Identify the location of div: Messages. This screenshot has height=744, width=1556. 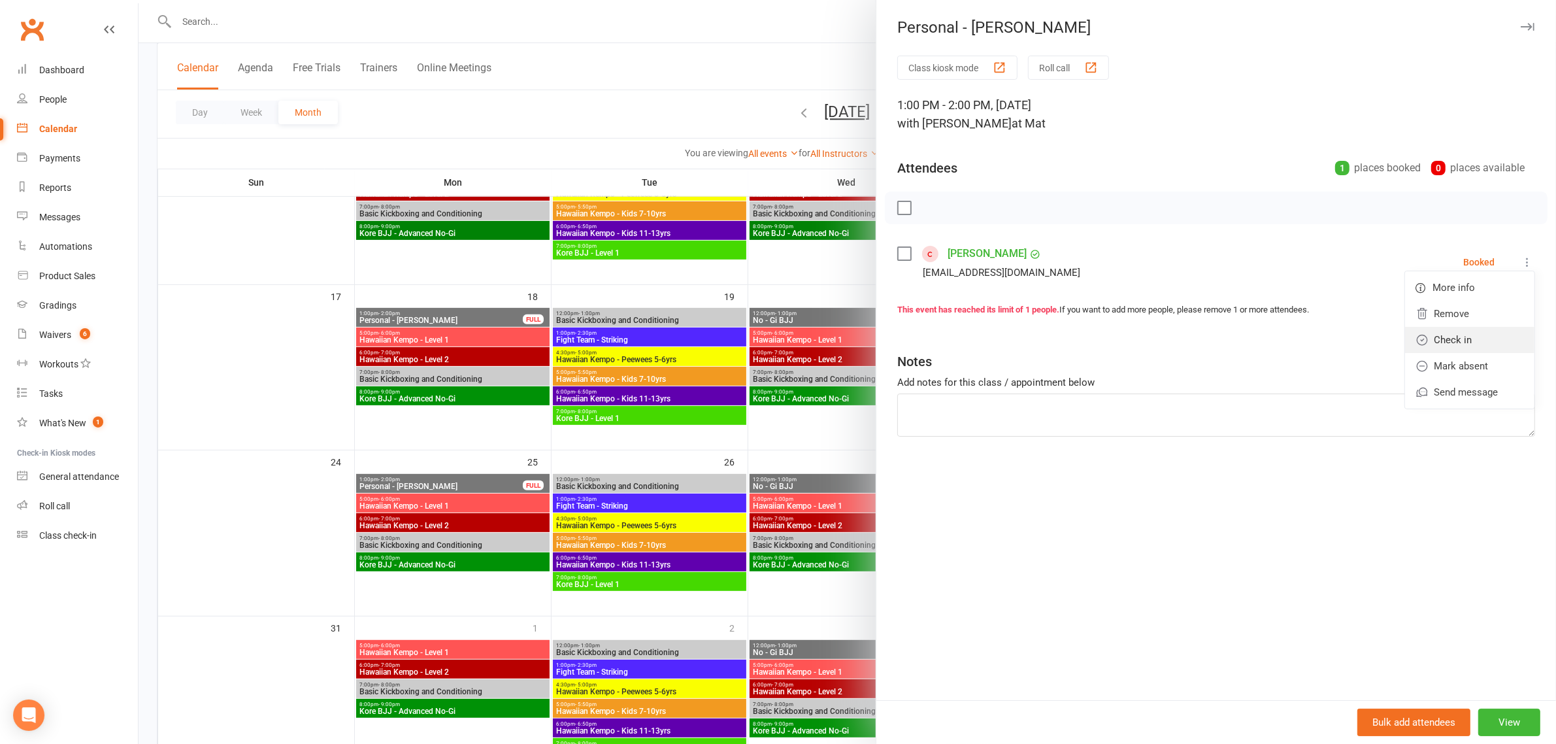
(59, 217).